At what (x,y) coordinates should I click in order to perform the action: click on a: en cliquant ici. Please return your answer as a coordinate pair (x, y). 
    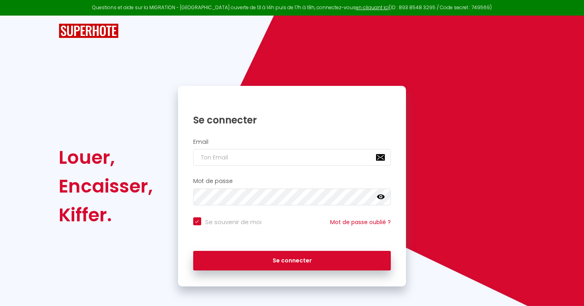
    Looking at the image, I should click on (372, 7).